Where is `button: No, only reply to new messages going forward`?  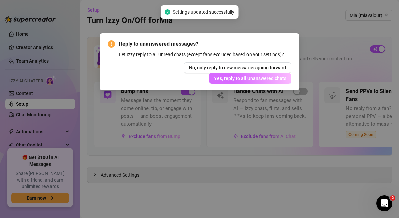 button: No, only reply to new messages going forward is located at coordinates (238, 68).